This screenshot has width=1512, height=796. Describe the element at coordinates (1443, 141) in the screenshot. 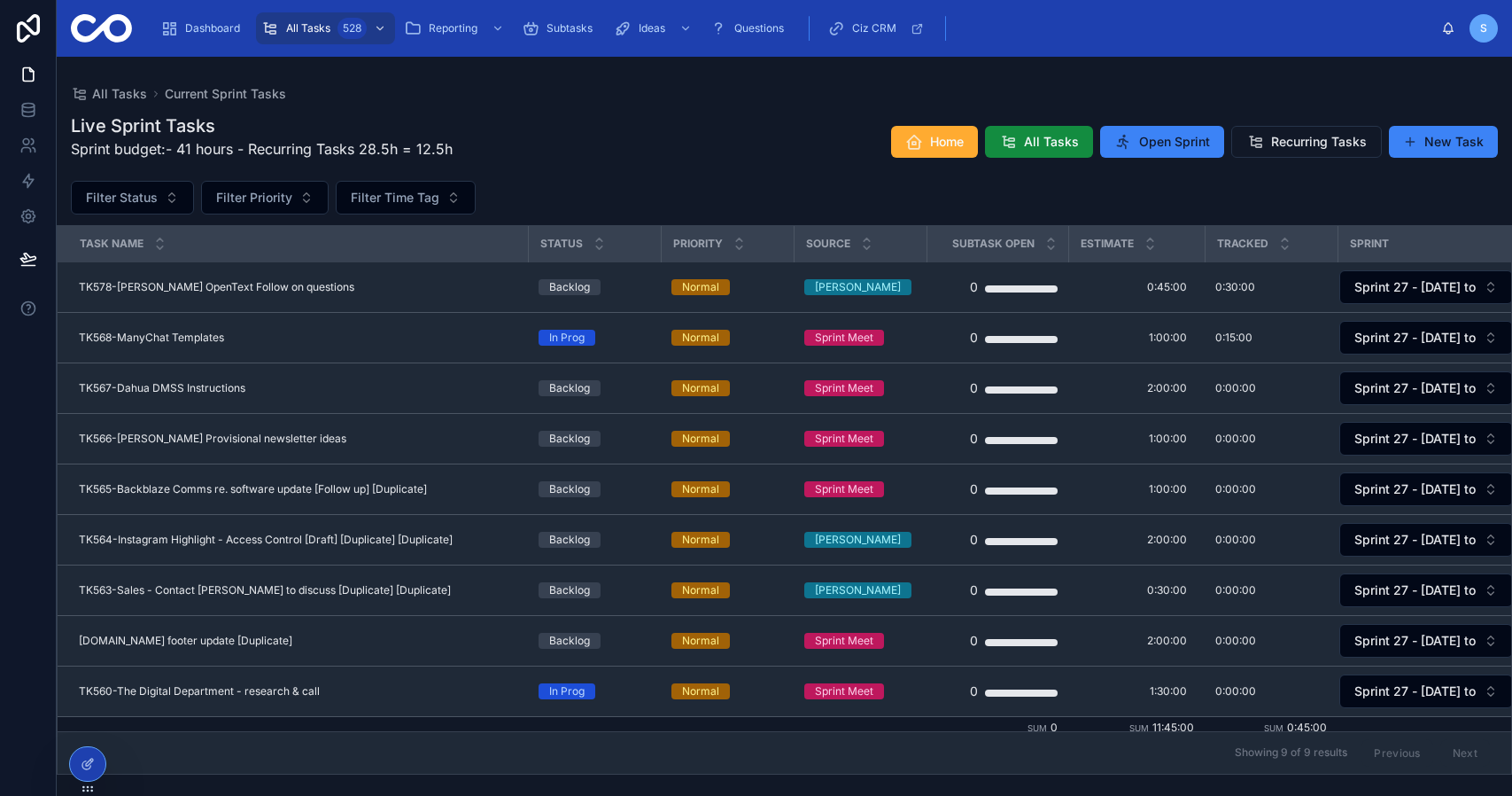

I see `button: New Task` at that location.